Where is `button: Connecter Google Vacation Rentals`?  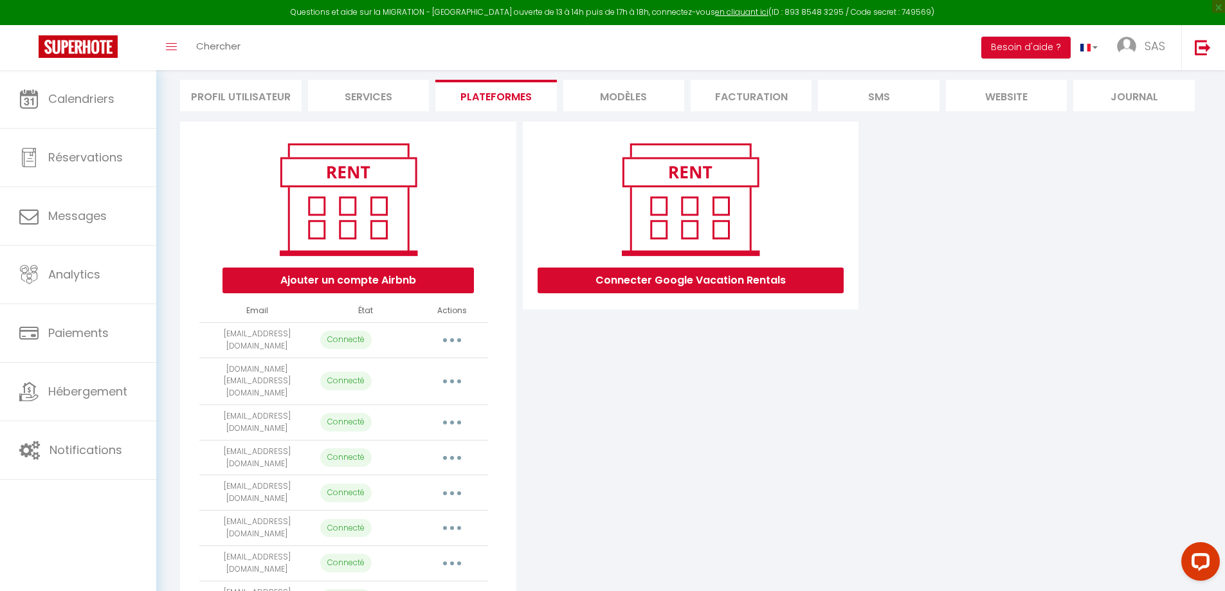
button: Connecter Google Vacation Rentals is located at coordinates (691, 280).